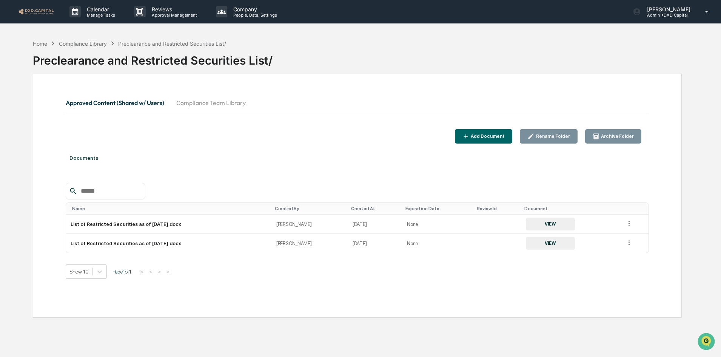  What do you see at coordinates (552, 136) in the screenshot?
I see `div: Rename Folder` at bounding box center [552, 136].